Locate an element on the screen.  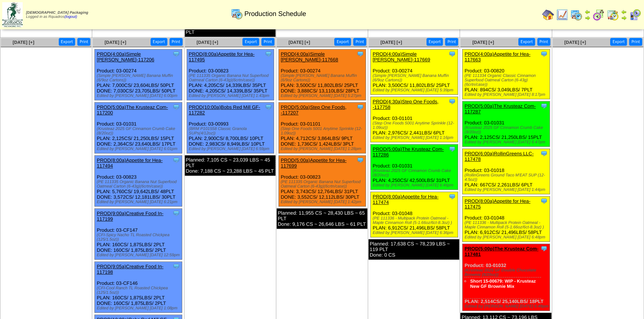
div: Planned: 17,638 CS ~ 78,239 LBS ~ 119 PLT Done: 0 CS is located at coordinates (414, 249).